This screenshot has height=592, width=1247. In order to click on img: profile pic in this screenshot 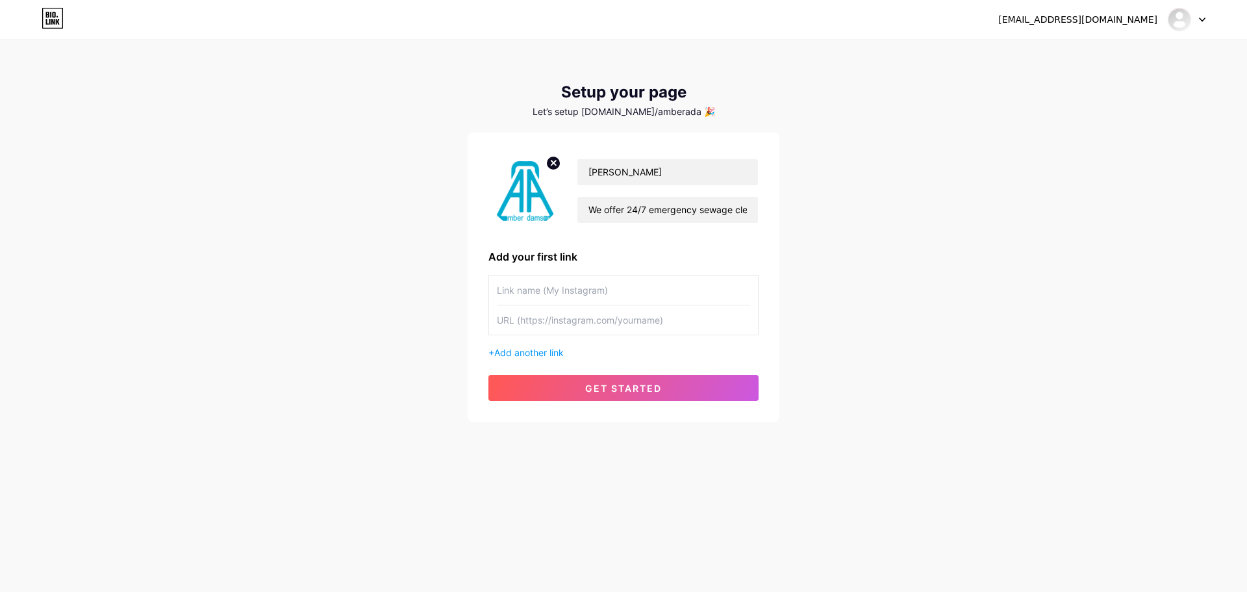, I will do `click(525, 190)`.